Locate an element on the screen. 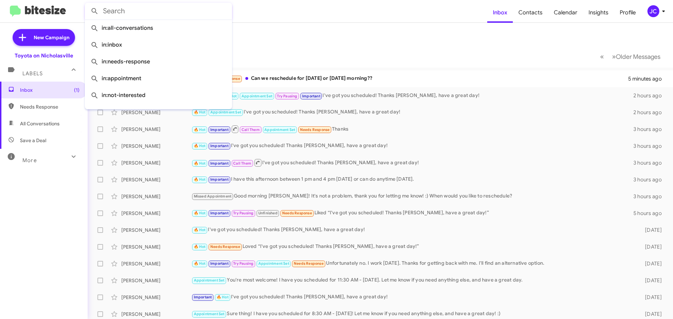 This screenshot has height=319, width=673. span: in:not-interested is located at coordinates (158, 95).